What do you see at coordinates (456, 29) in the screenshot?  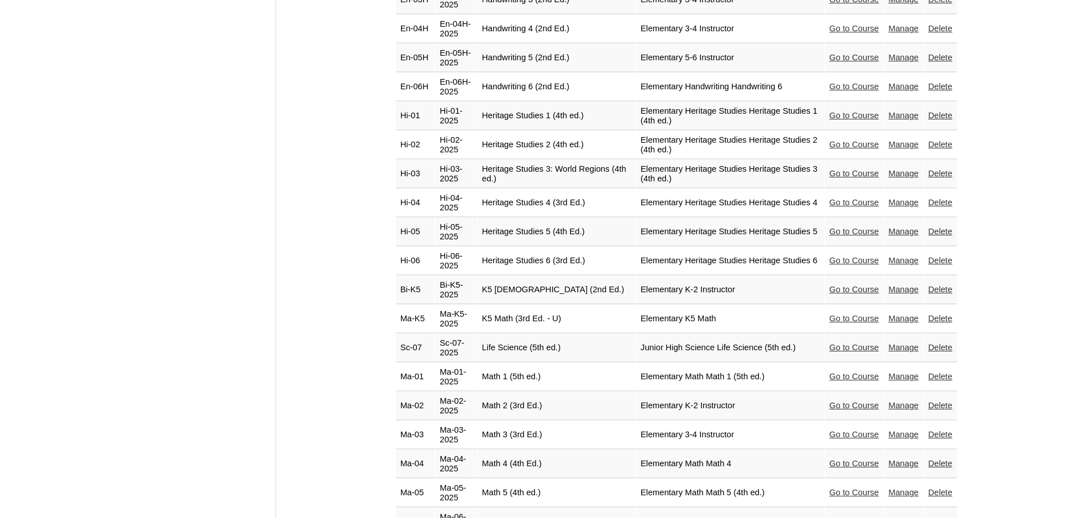 I see `td: En-04H-2025` at bounding box center [456, 29].